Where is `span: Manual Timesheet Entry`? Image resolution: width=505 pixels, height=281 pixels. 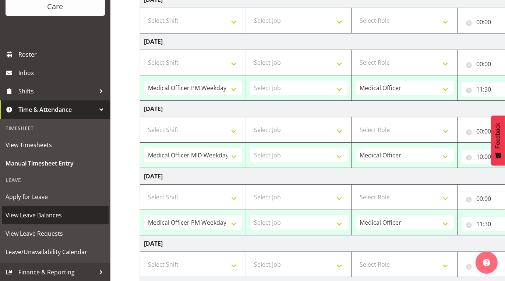
span: Manual Timesheet Entry is located at coordinates (55, 164).